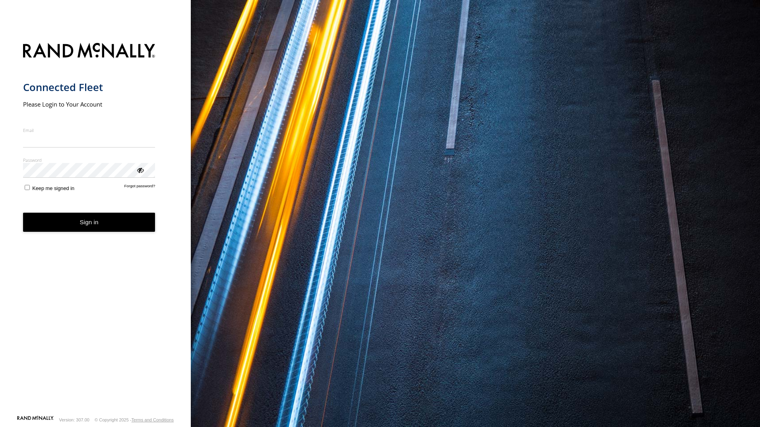 This screenshot has height=427, width=760. Describe the element at coordinates (89, 104) in the screenshot. I see `h2: Please Login to Your Account` at that location.